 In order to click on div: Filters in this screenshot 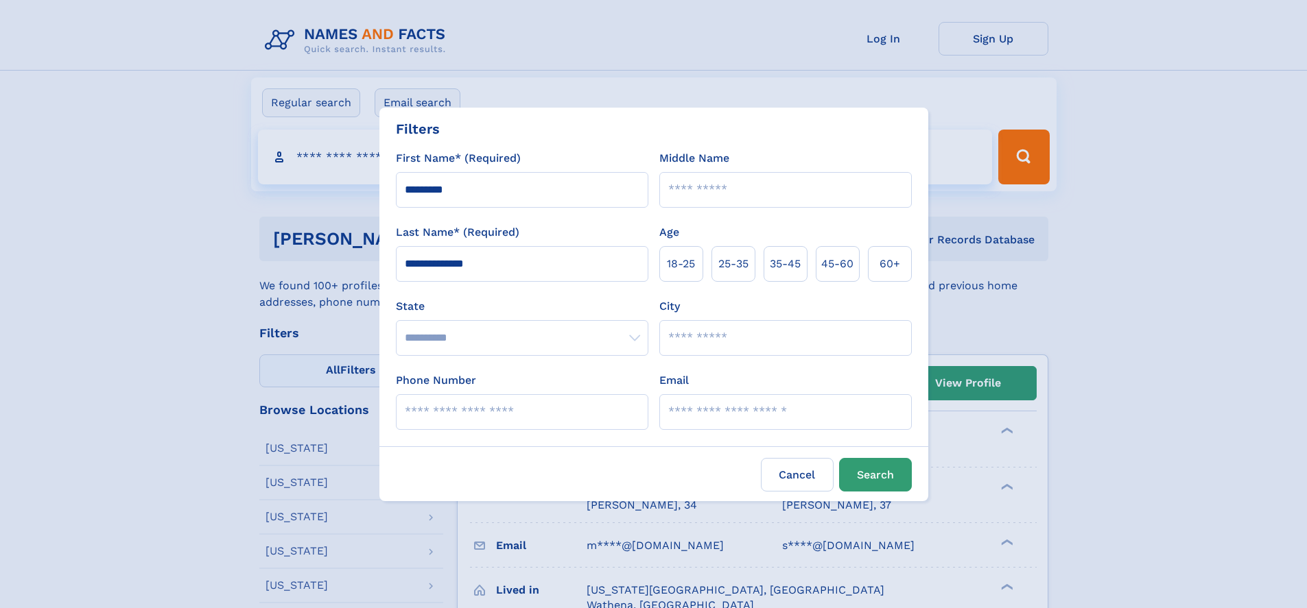, I will do `click(418, 129)`.